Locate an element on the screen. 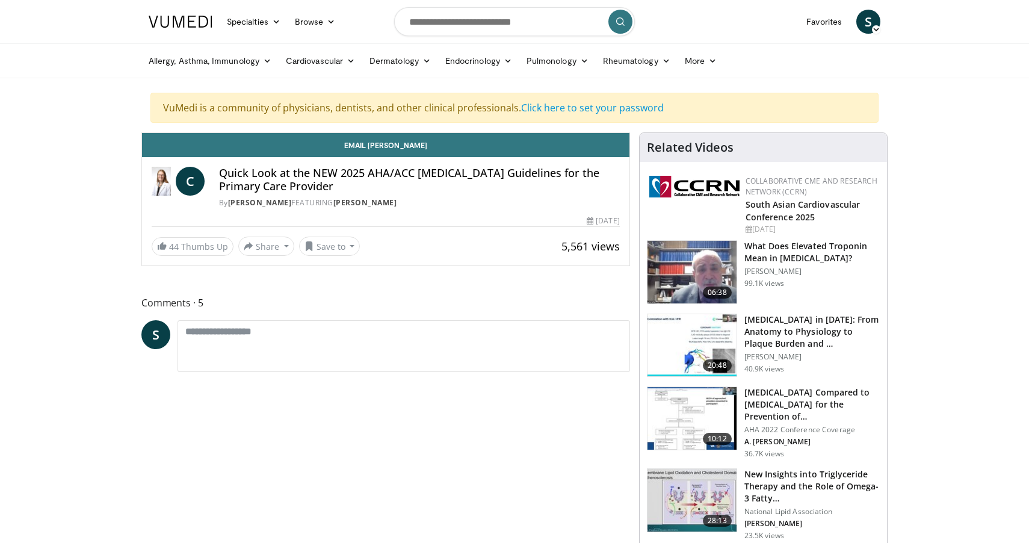  a: Cardiovascular is located at coordinates (320, 61).